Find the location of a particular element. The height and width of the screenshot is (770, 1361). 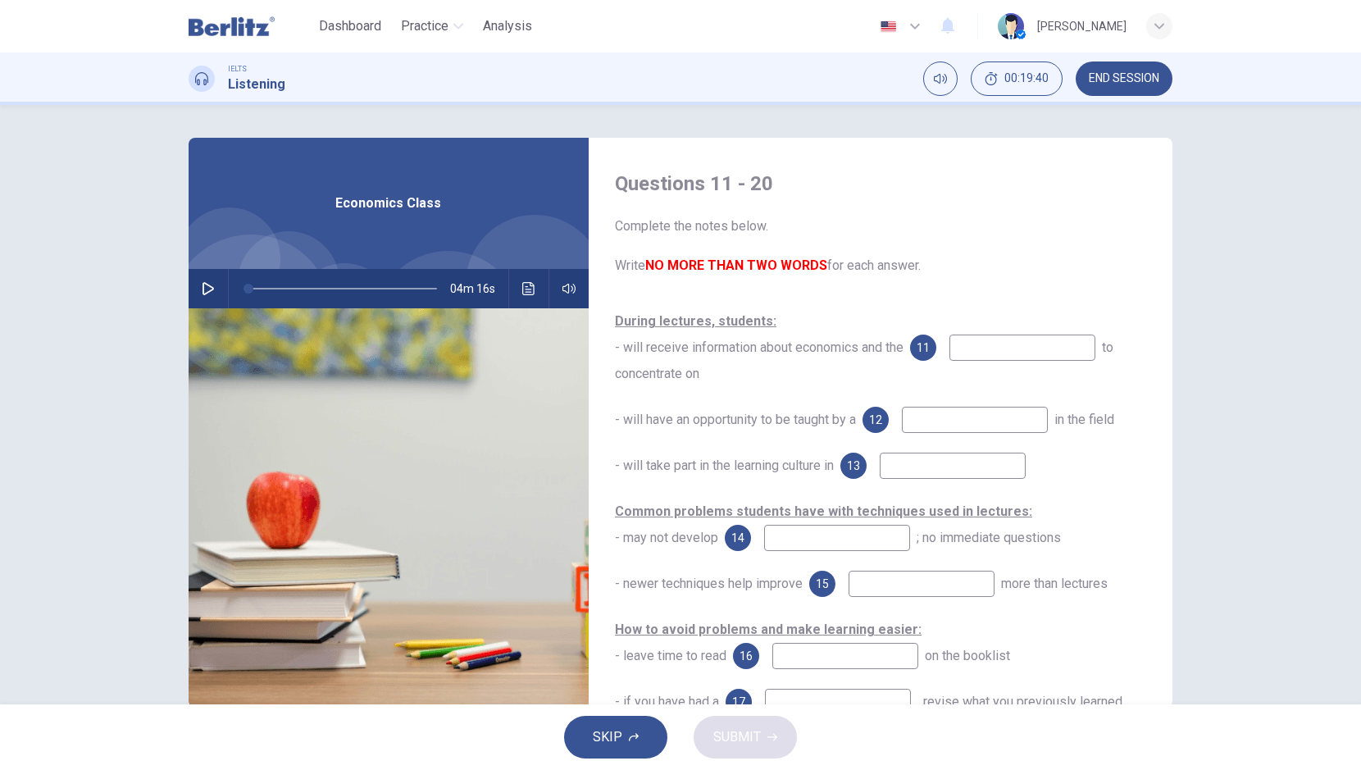

span: IELTS is located at coordinates (237, 69).